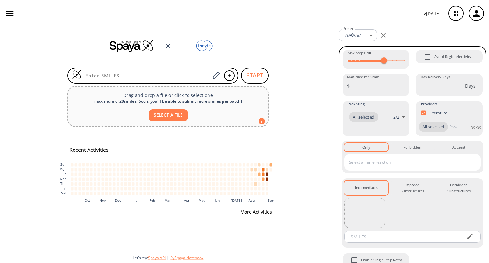 This screenshot has width=489, height=263. Describe the element at coordinates (459, 147) in the screenshot. I see `button: At Least` at that location.